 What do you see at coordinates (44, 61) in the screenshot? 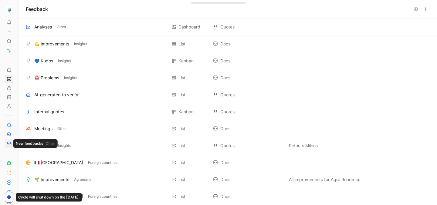
I see `div: 💙 Kudos` at bounding box center [44, 61].